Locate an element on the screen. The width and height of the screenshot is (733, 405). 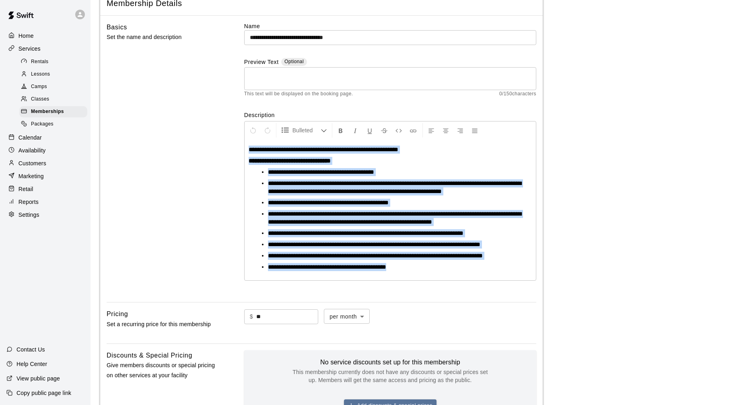
button: Insert Link is located at coordinates (413, 130).